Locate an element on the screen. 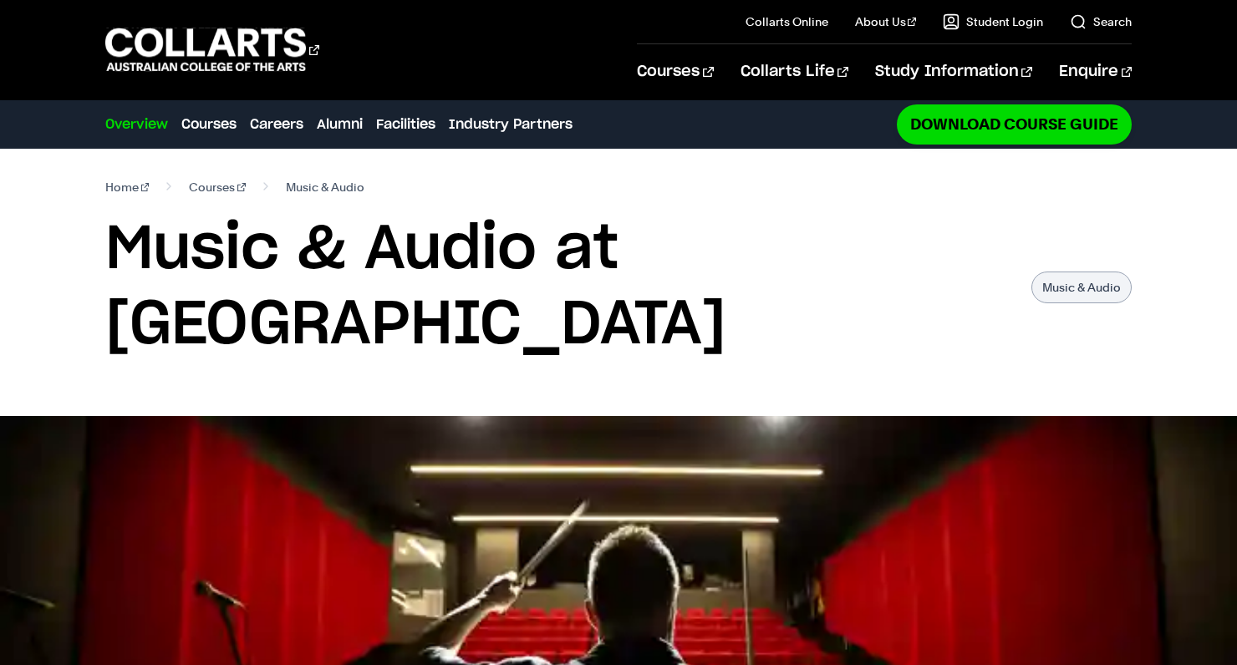 The image size is (1237, 665). a: Careers is located at coordinates (277, 125).